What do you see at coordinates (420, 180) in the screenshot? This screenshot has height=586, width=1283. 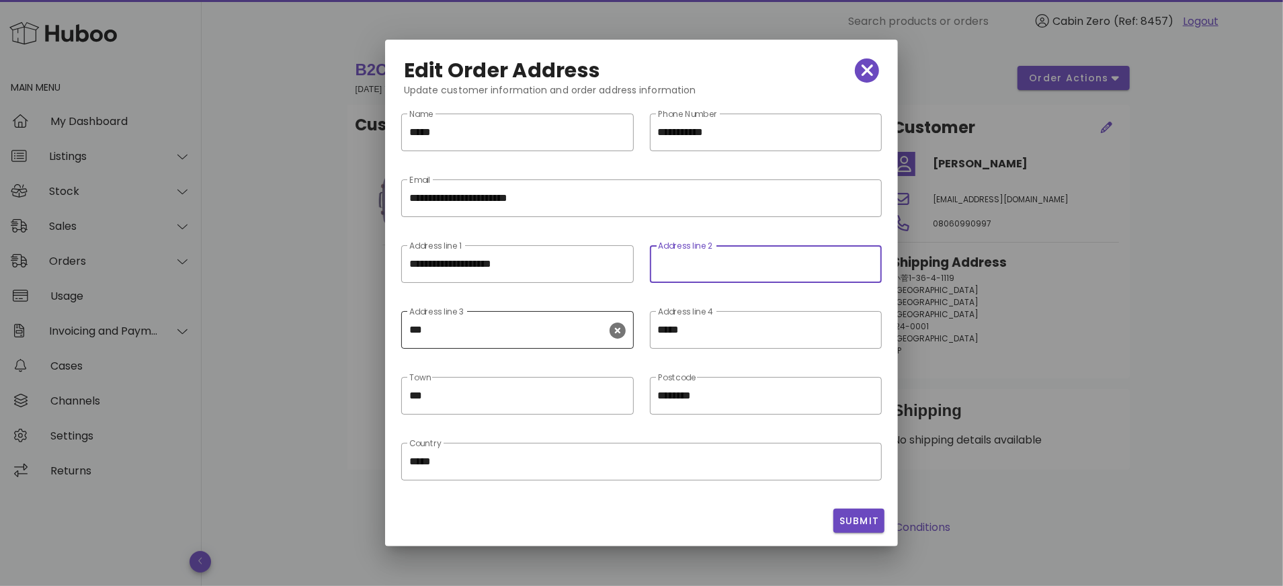 I see `label: Email` at bounding box center [420, 180].